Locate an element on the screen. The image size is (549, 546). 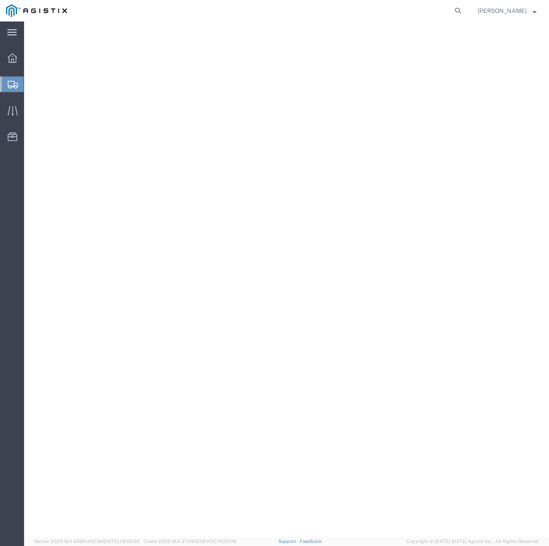
span: Client: 2025.18.0-27d3021 is located at coordinates (190, 541).